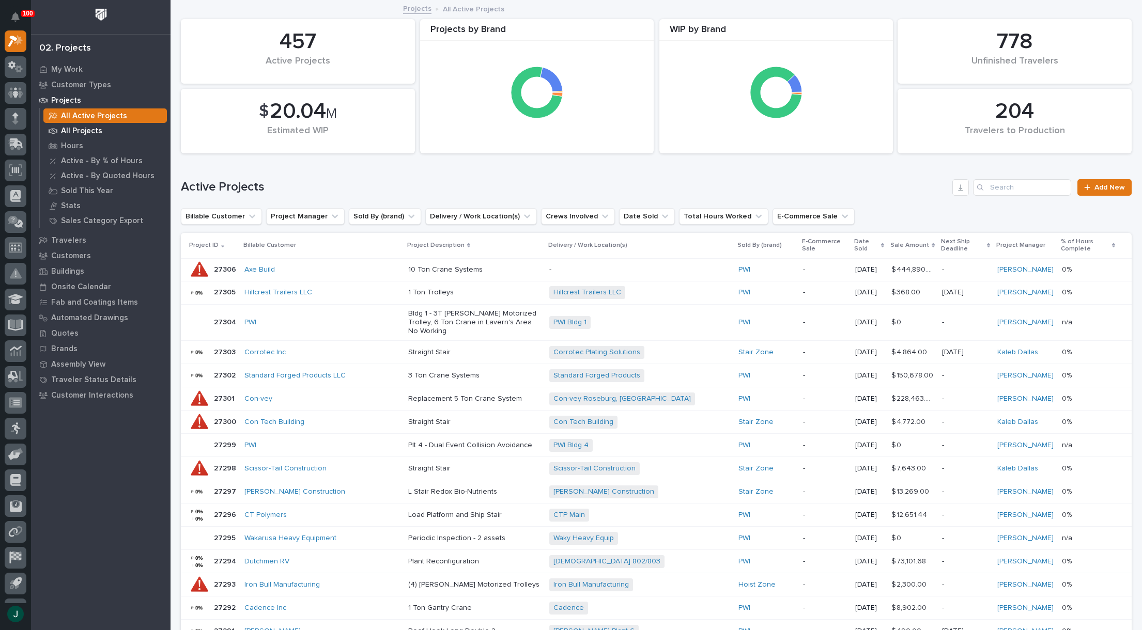  What do you see at coordinates (101, 14) in the screenshot?
I see `img: Workspace Logo` at bounding box center [101, 14].